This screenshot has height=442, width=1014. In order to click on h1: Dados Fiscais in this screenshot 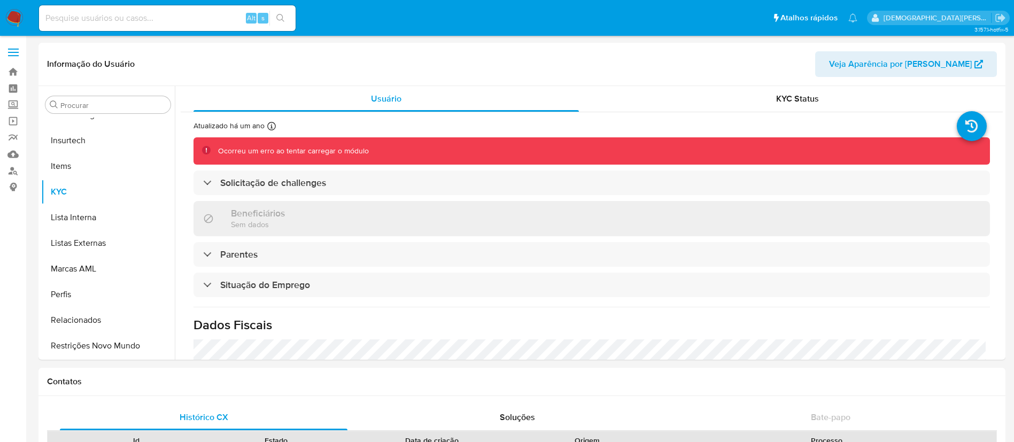, I will do `click(592, 325)`.